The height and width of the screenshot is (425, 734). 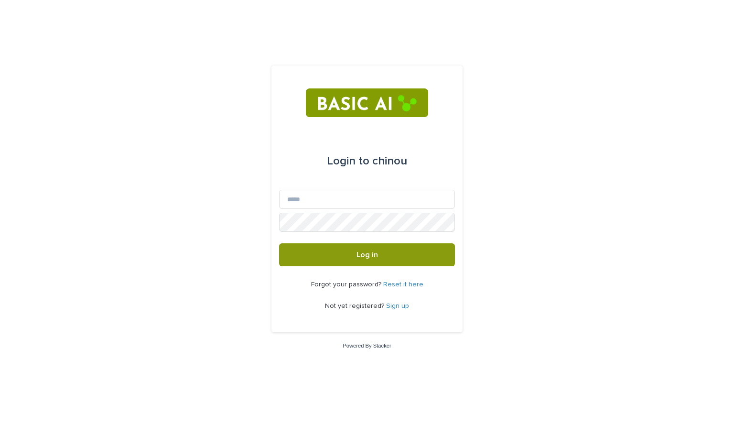 I want to click on span: Forgot your password?, so click(x=347, y=284).